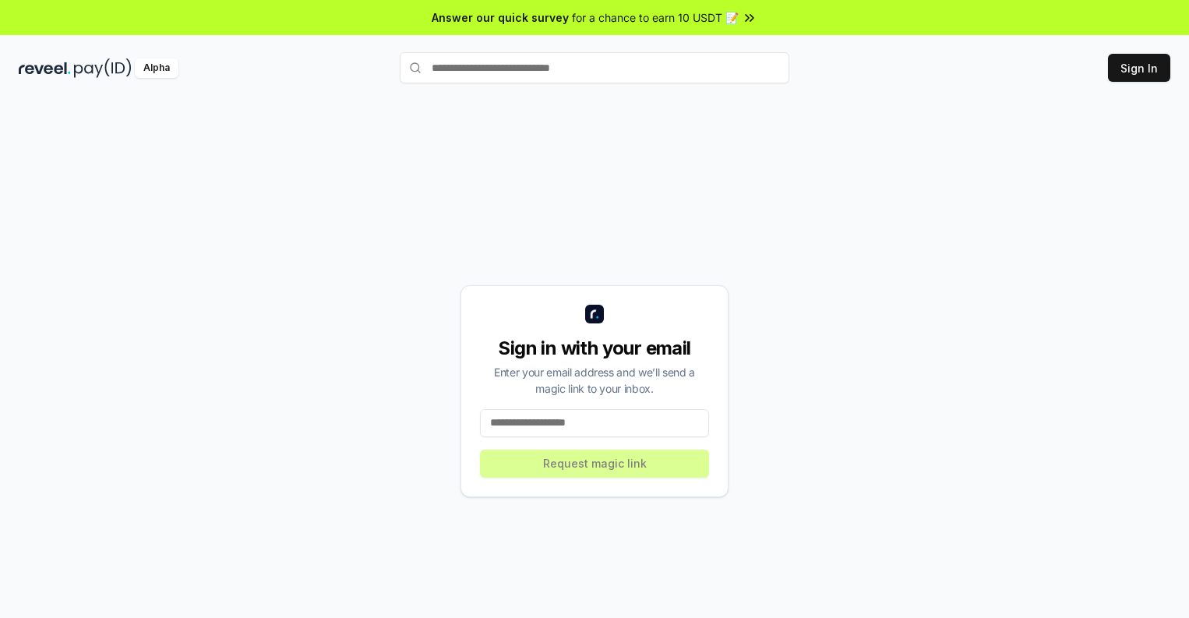 The image size is (1189, 618). What do you see at coordinates (655, 17) in the screenshot?
I see `span: for a chance to earn 10 USDT 📝` at bounding box center [655, 17].